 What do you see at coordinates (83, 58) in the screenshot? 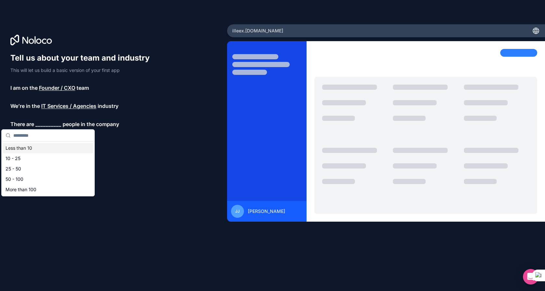
I see `h1: Tell us about your team and industry` at bounding box center [83, 58].